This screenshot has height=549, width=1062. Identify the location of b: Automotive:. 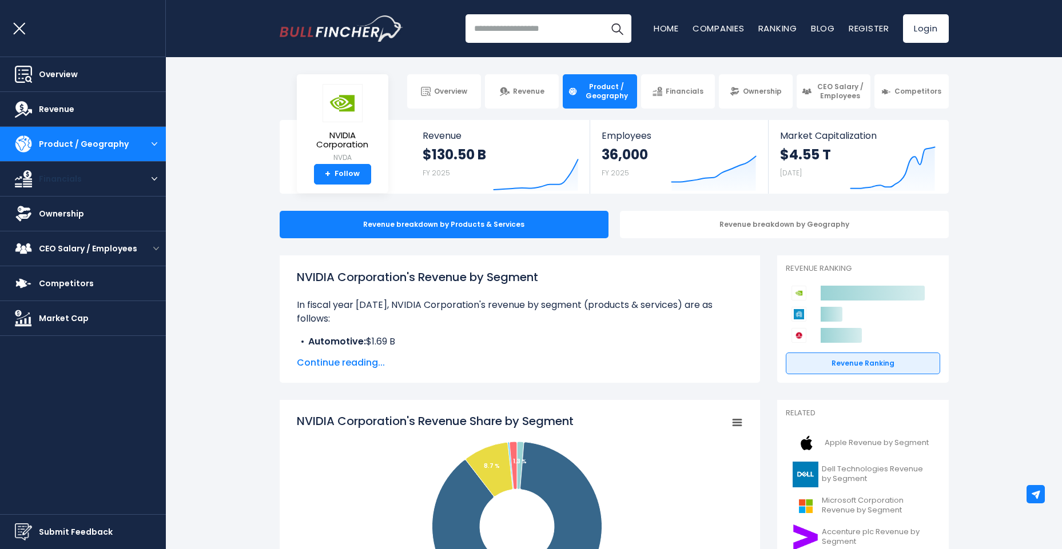
(337, 341).